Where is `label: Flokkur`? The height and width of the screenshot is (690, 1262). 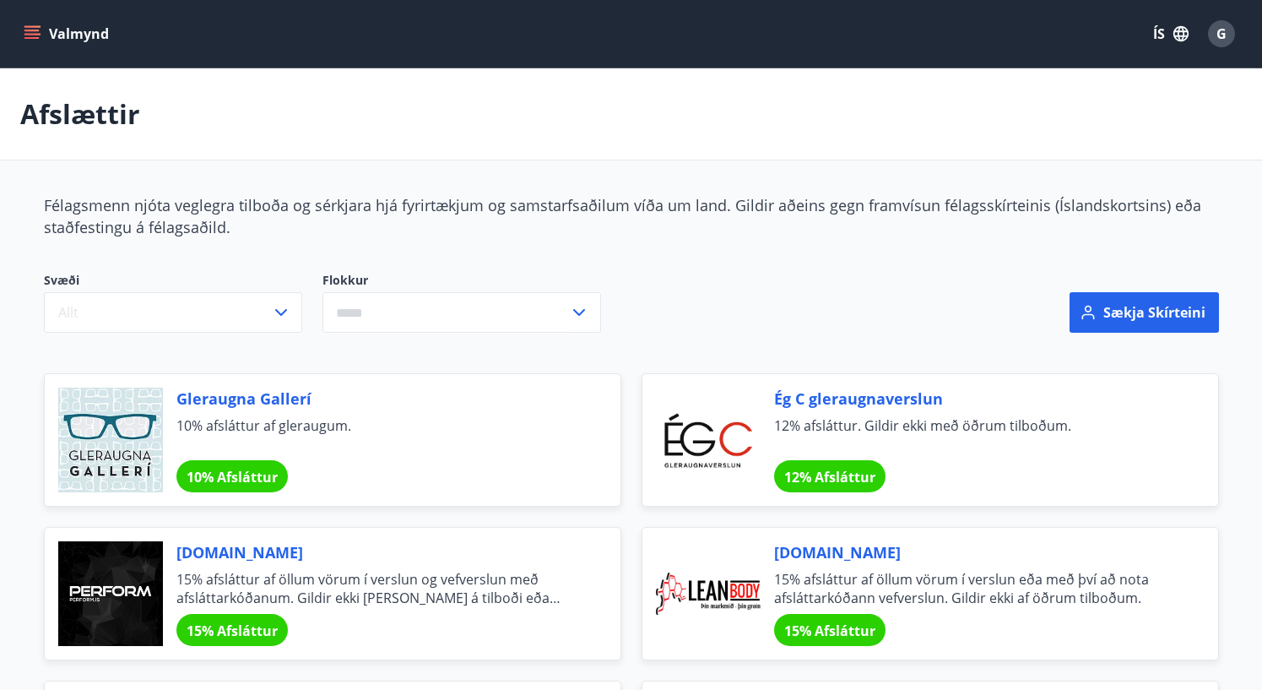
label: Flokkur is located at coordinates (462, 280).